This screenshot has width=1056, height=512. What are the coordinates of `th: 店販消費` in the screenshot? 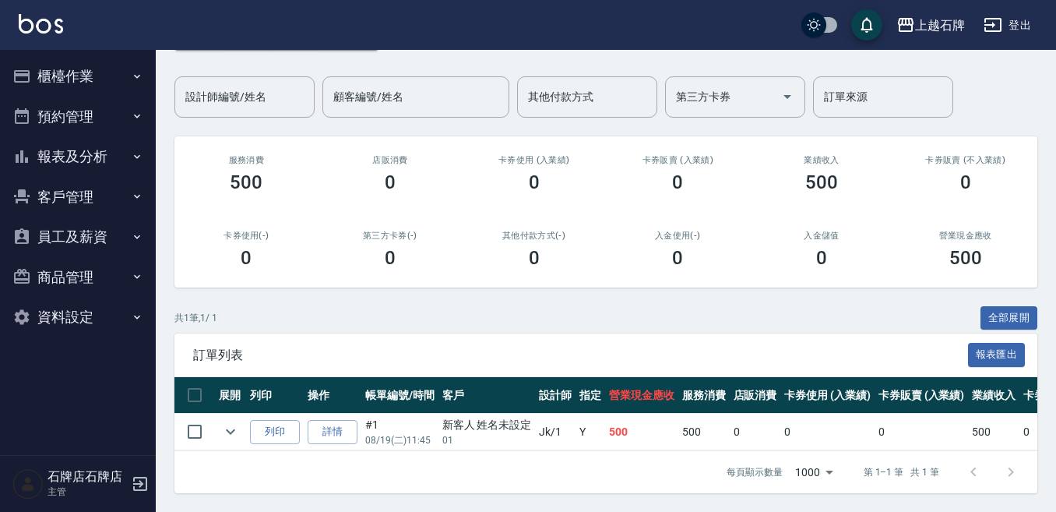 It's located at (756, 395).